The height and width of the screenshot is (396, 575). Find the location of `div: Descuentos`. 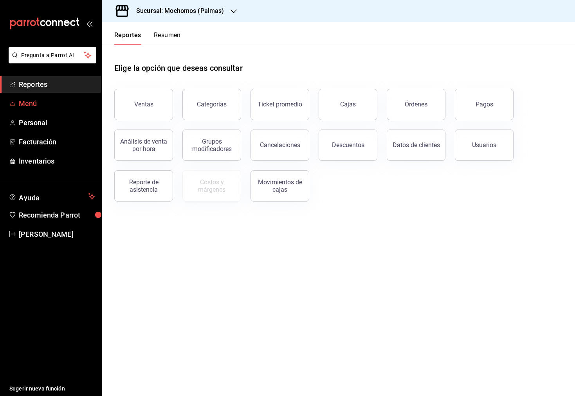

div: Descuentos is located at coordinates (348, 145).